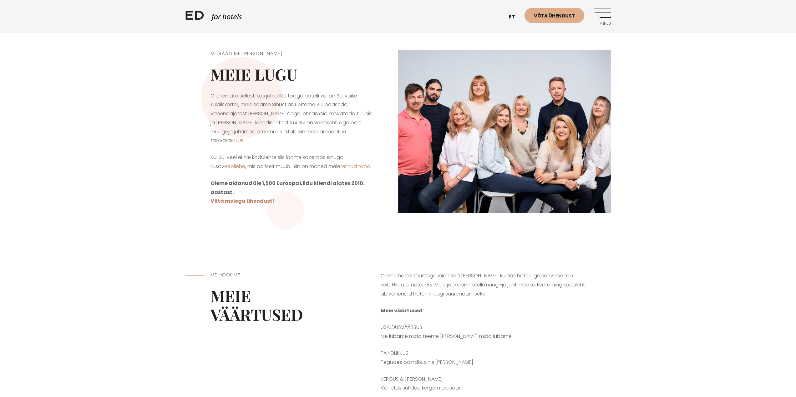 This screenshot has width=796, height=397. What do you see at coordinates (483, 332) in the screenshot?
I see `p: USALDUSVÄÄRSUS` at bounding box center [483, 332].